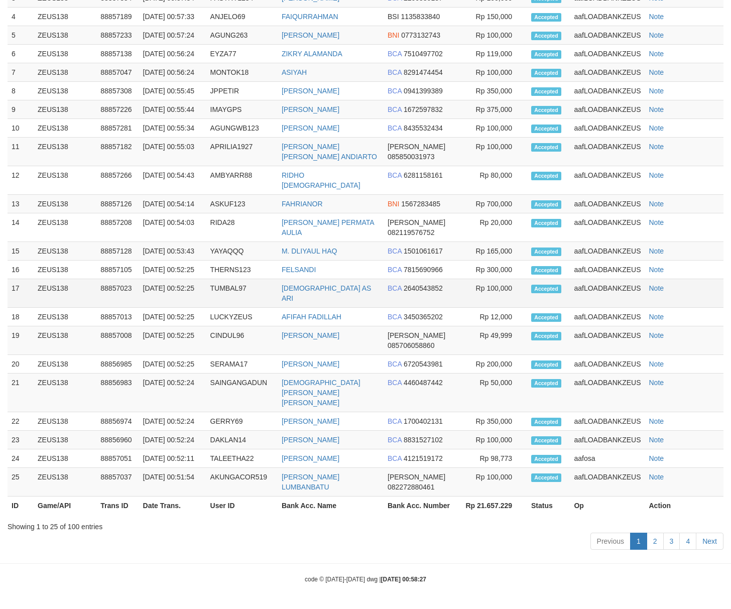 This screenshot has height=609, width=731. What do you see at coordinates (242, 293) in the screenshot?
I see `td: TUMBAL97` at bounding box center [242, 293].